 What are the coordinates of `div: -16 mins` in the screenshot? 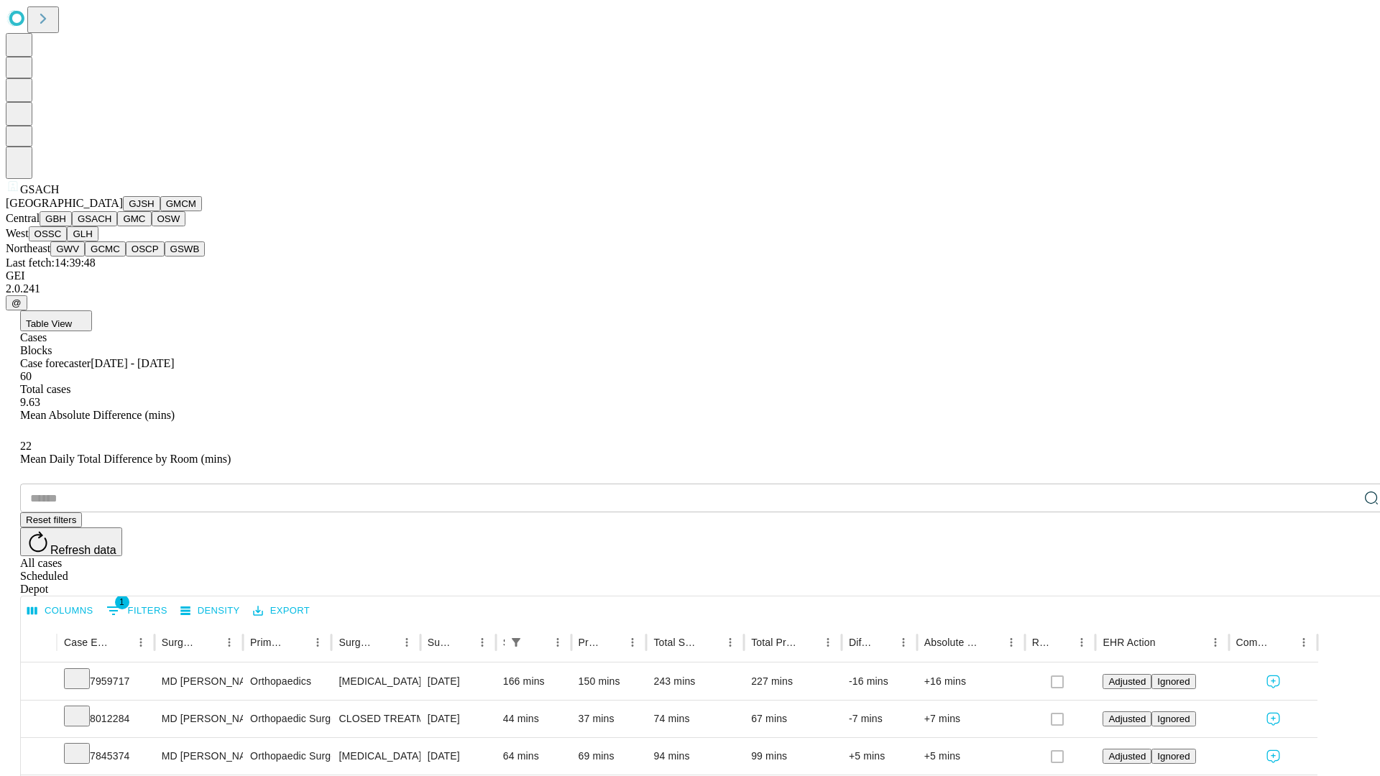 It's located at (879, 682).